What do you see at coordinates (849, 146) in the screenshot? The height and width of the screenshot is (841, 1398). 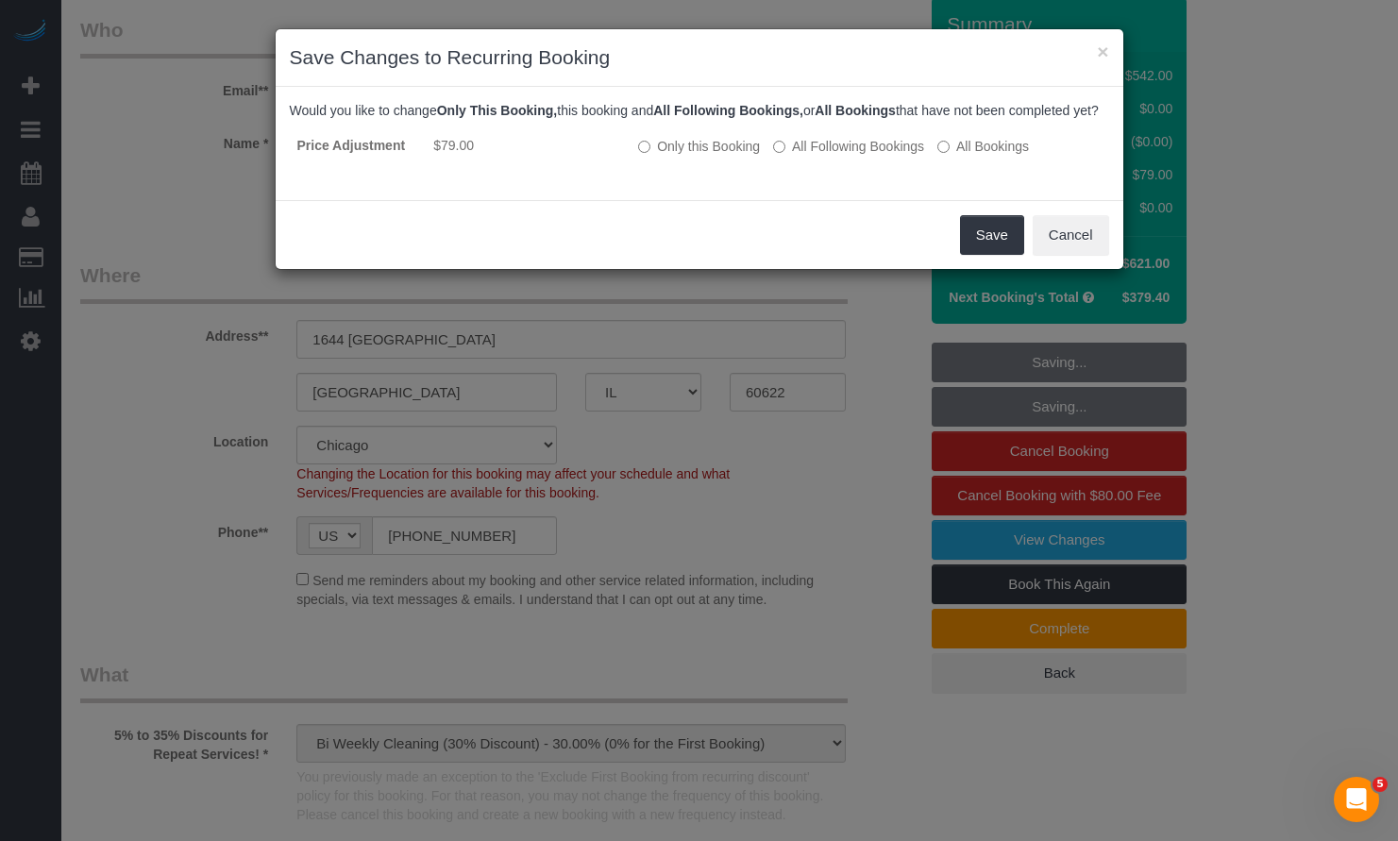 I see `label: This and all the bookings after it will be changed.` at bounding box center [849, 146].